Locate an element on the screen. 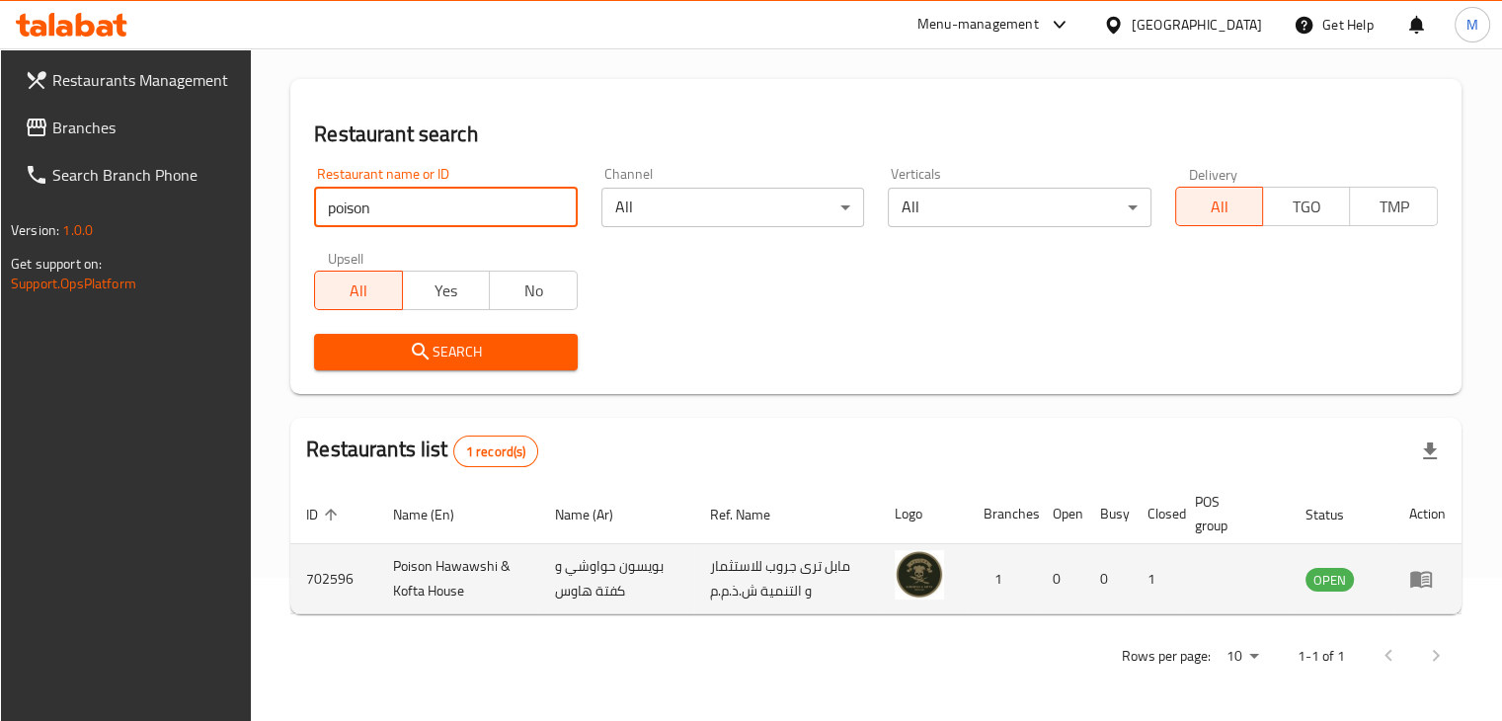  div: Export file is located at coordinates (1430, 451).